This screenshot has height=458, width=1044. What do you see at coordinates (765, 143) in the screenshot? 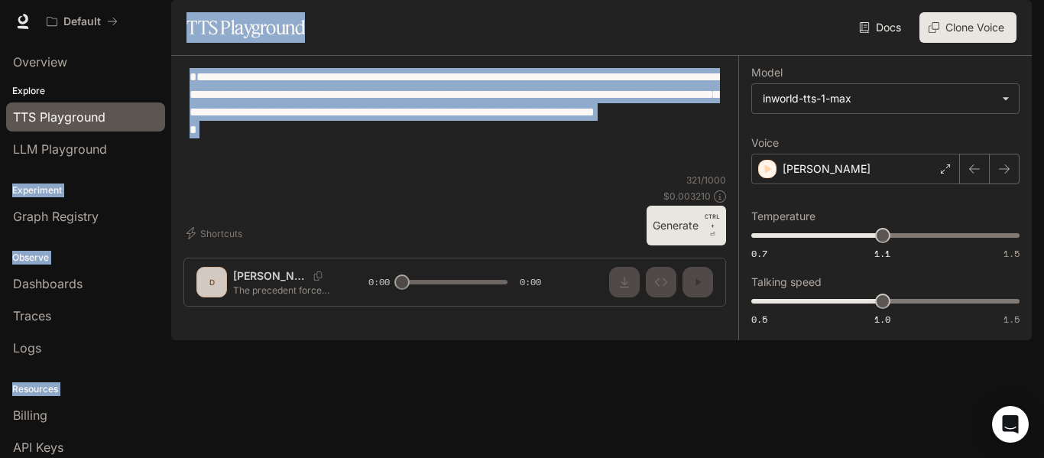
I see `p: Voice` at bounding box center [765, 143].